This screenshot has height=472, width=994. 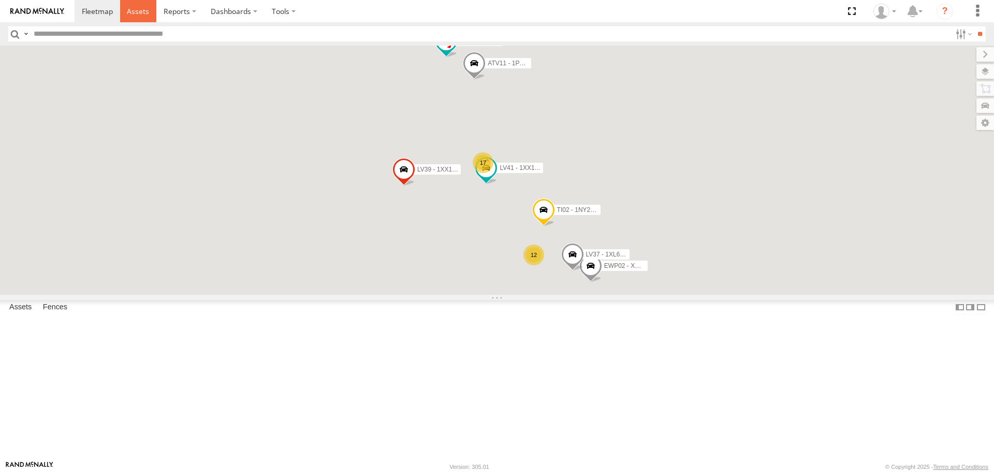 I want to click on label: Search Filter Options, so click(x=963, y=34).